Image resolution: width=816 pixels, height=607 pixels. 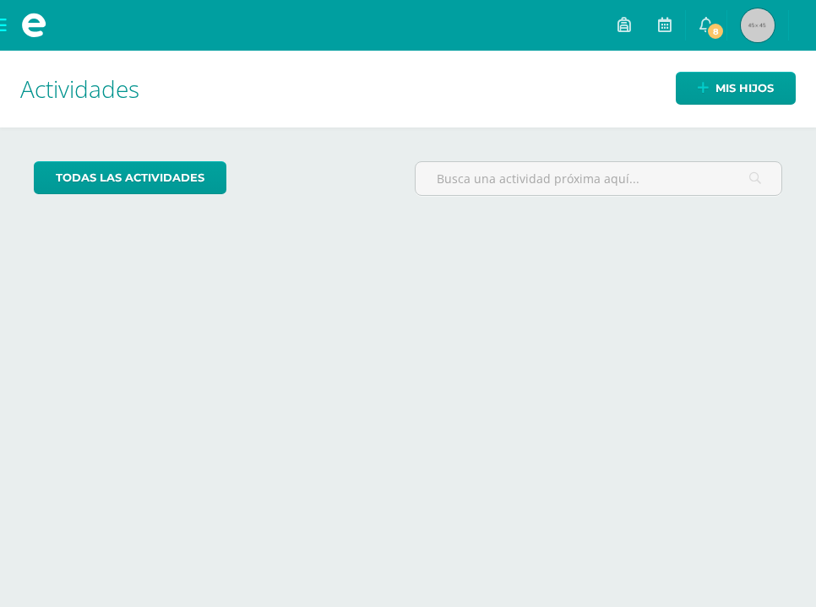 What do you see at coordinates (715, 31) in the screenshot?
I see `span: 8` at bounding box center [715, 31].